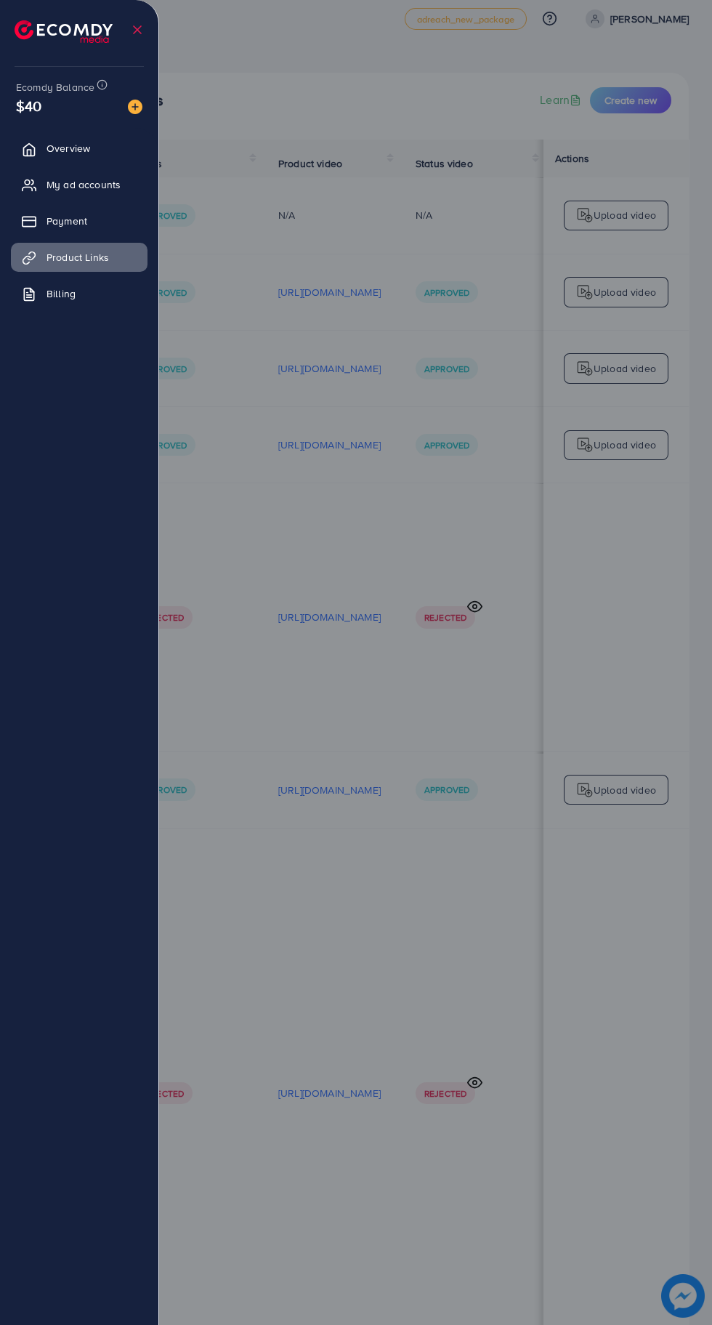  What do you see at coordinates (79, 185) in the screenshot?
I see `a: My ad accounts` at bounding box center [79, 185].